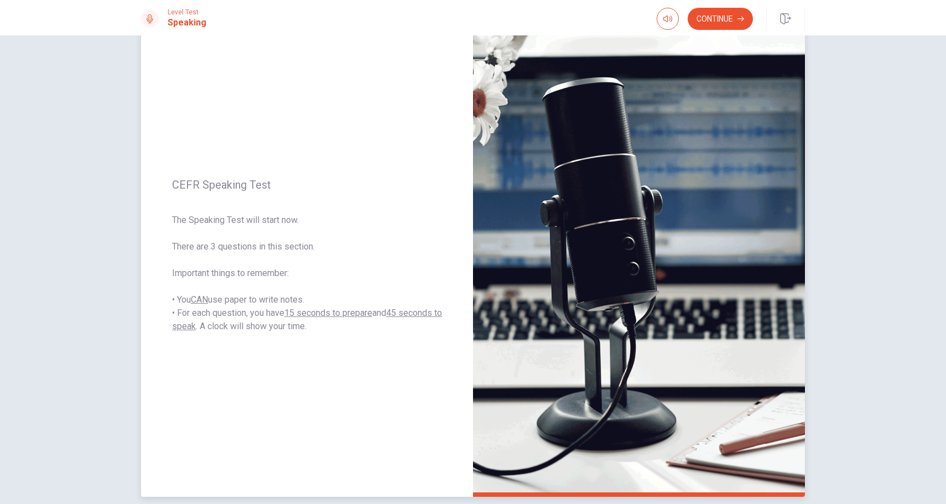  Describe the element at coordinates (187, 12) in the screenshot. I see `span: Level Test` at that location.